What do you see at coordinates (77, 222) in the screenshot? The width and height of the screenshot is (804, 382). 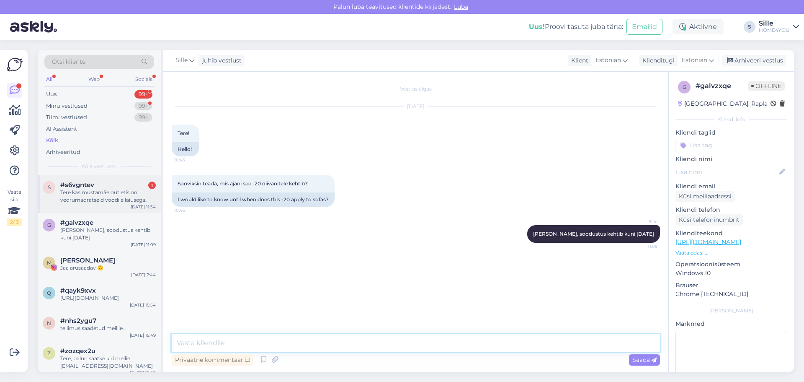 I see `span: #galvzxqe` at bounding box center [77, 222].